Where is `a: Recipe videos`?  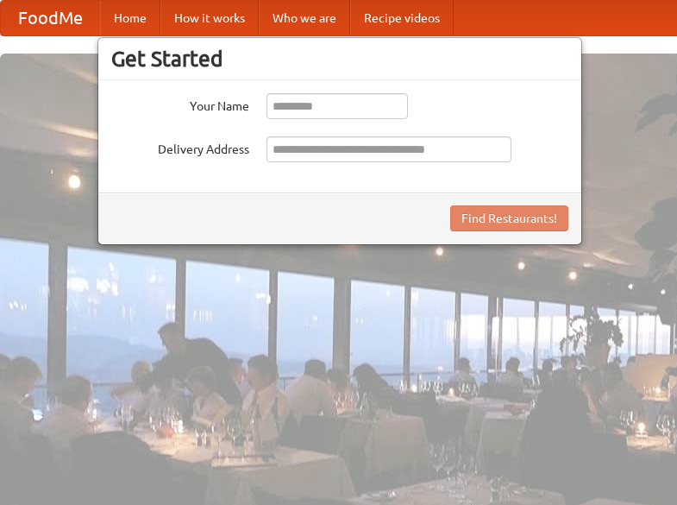
a: Recipe videos is located at coordinates (402, 18).